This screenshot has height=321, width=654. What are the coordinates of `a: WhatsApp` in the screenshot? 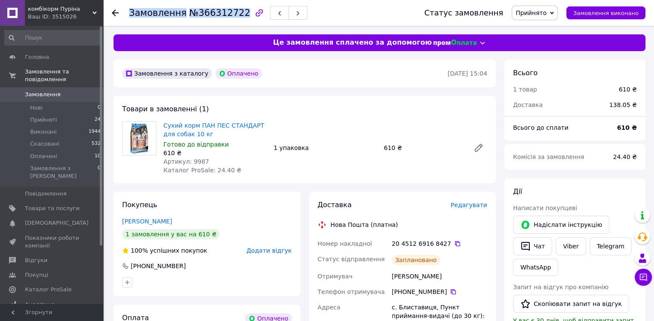 It's located at (536, 268).